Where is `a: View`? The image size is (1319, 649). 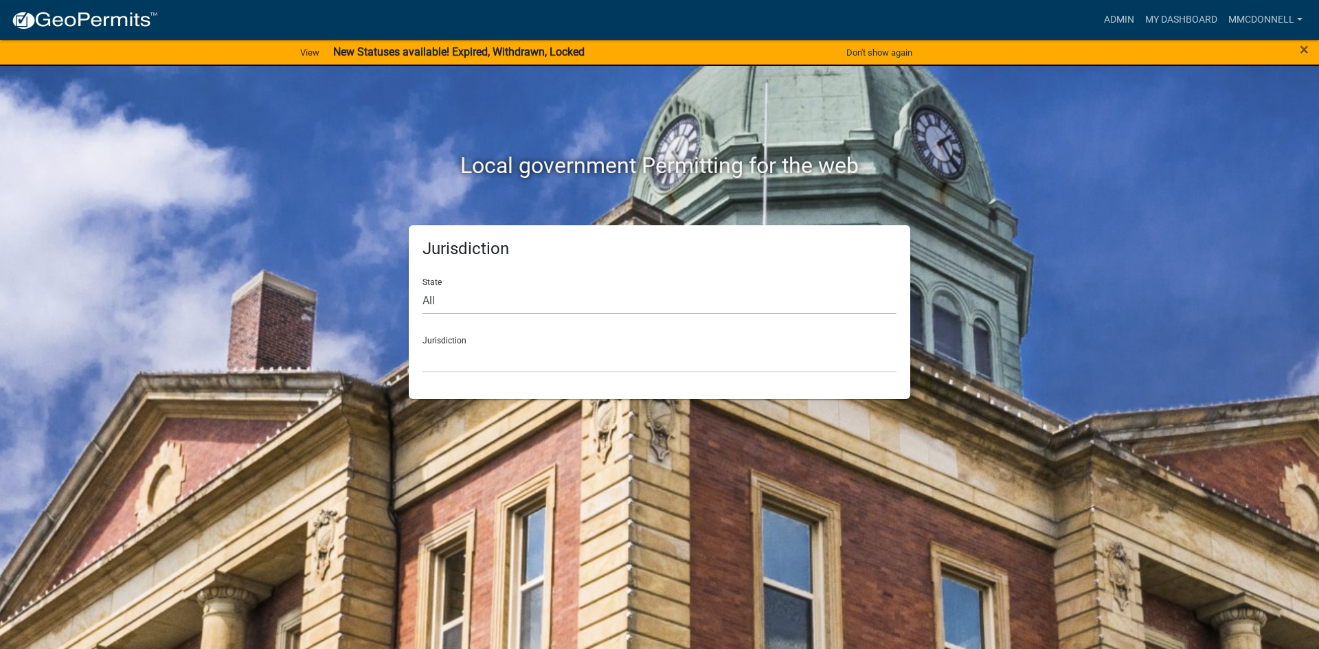
a: View is located at coordinates (310, 52).